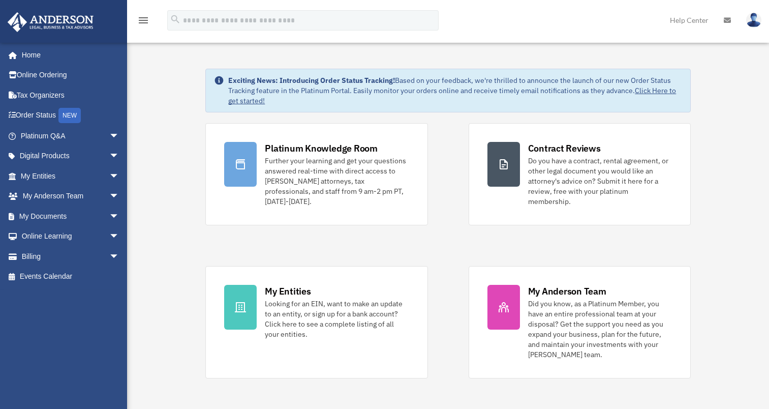 The image size is (769, 409). I want to click on div: Do you have a contract, rental agreement, or other legal document you would like an attorney's ad..., so click(600, 181).